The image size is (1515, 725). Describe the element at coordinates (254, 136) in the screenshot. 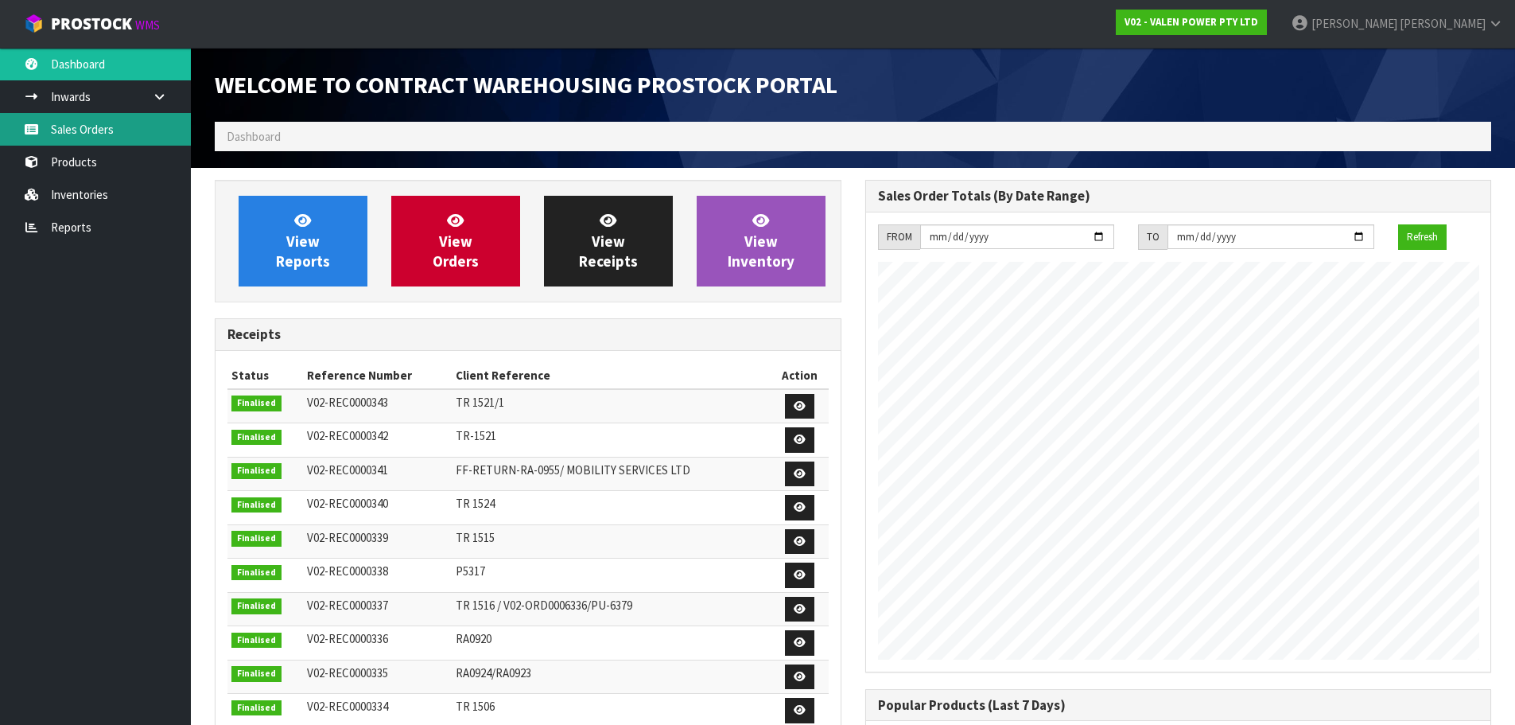

I see `span: Dashboard` at that location.